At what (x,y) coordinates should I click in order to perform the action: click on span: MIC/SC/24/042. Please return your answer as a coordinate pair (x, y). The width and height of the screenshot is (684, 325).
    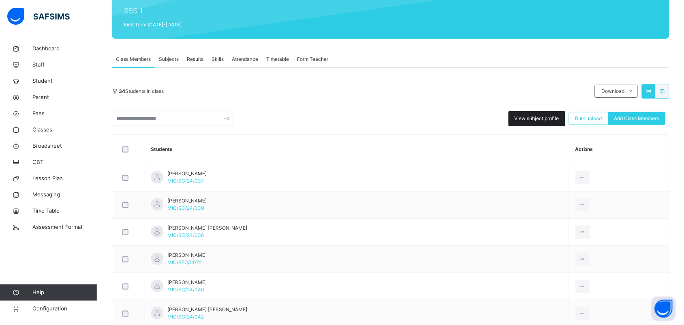
    Looking at the image, I should click on (186, 316).